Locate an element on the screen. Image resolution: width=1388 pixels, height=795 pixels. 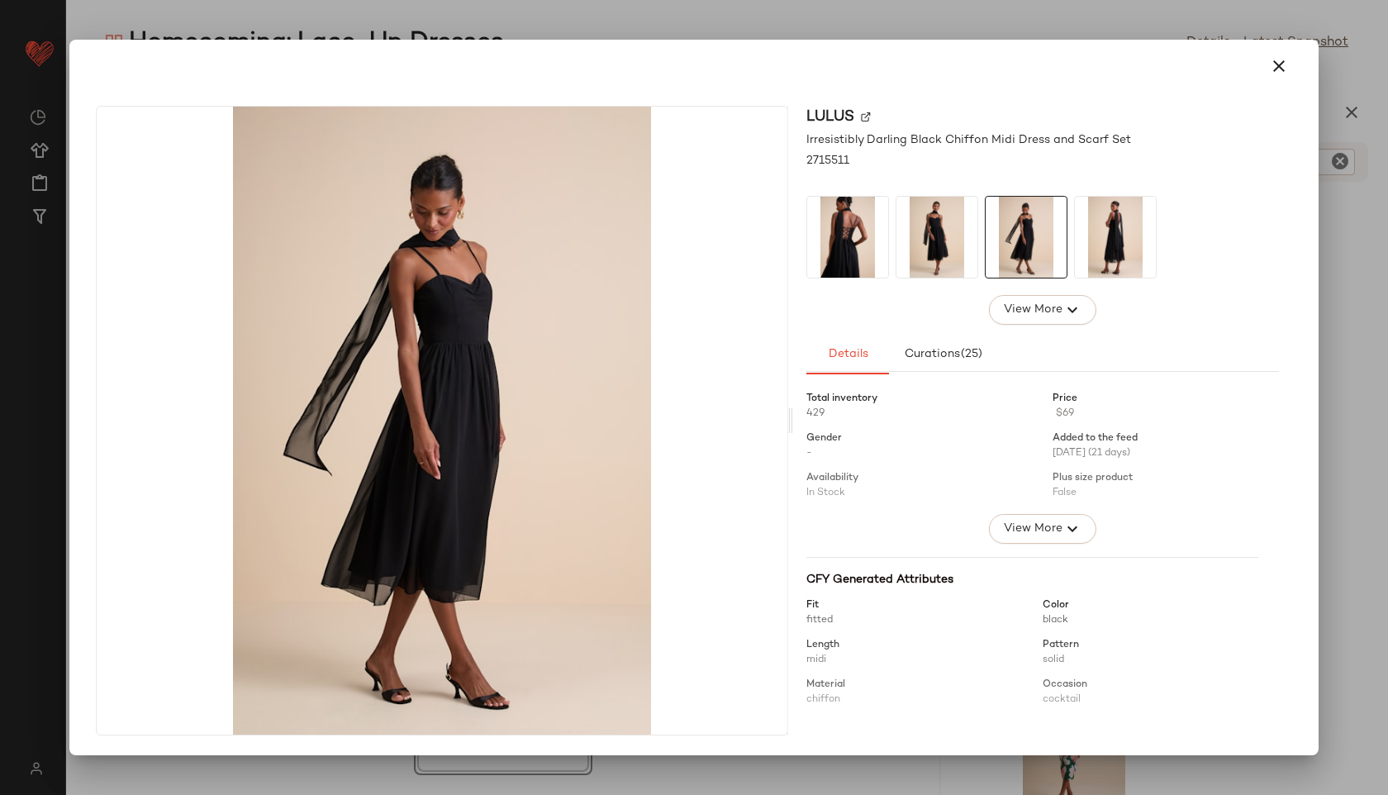
img: 2715511_03_detail_2025-07-31.jpg is located at coordinates (848, 237).